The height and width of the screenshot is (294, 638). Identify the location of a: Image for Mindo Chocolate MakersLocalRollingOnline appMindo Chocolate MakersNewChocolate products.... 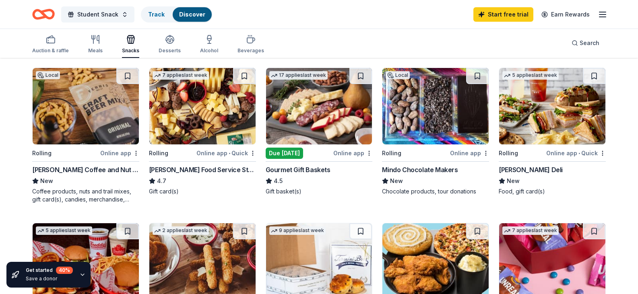
(436, 132).